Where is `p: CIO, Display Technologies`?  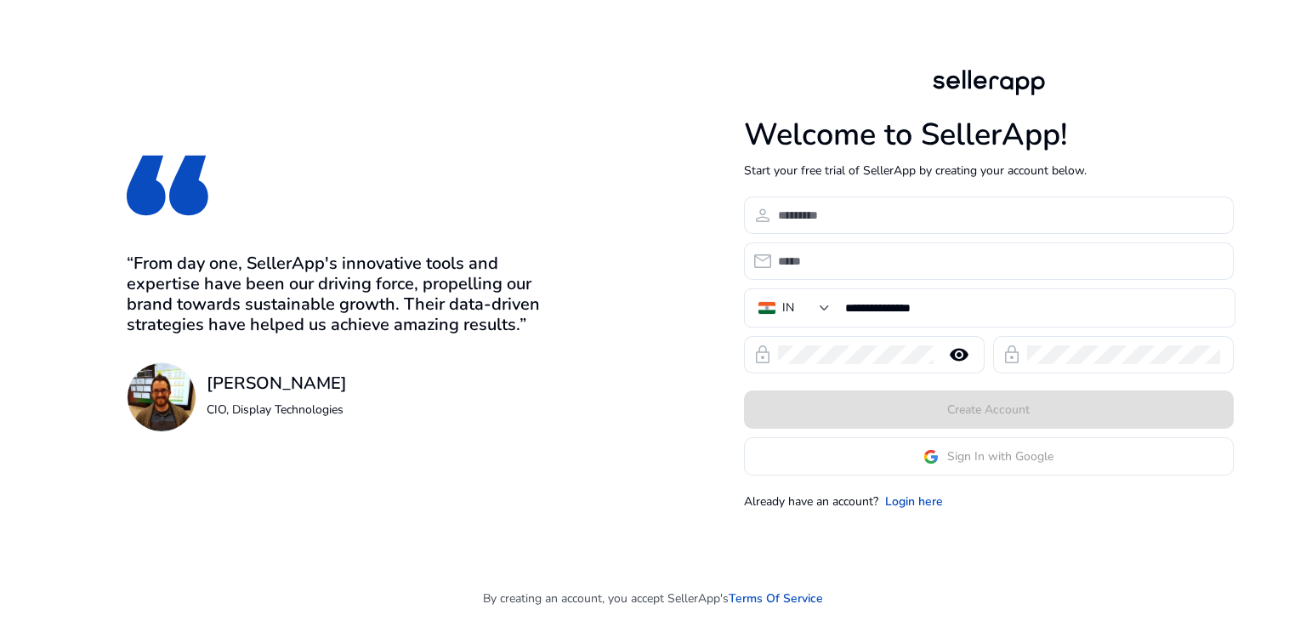
p: CIO, Display Technologies is located at coordinates (276, 409).